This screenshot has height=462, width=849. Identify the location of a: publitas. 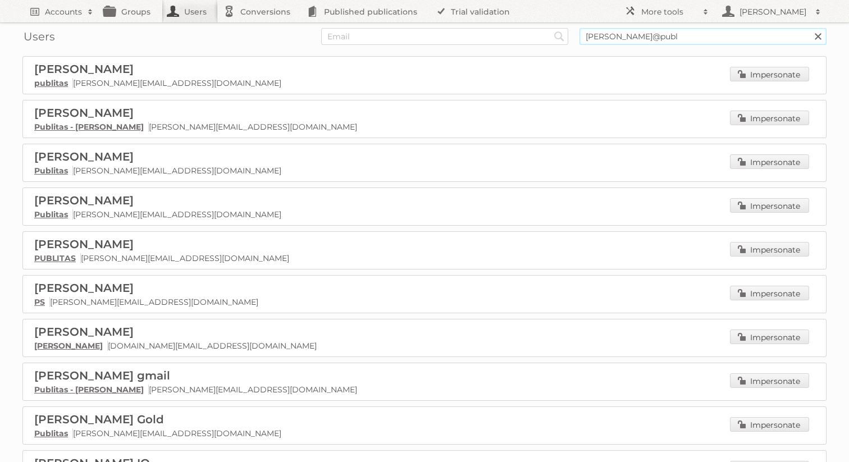
(51, 83).